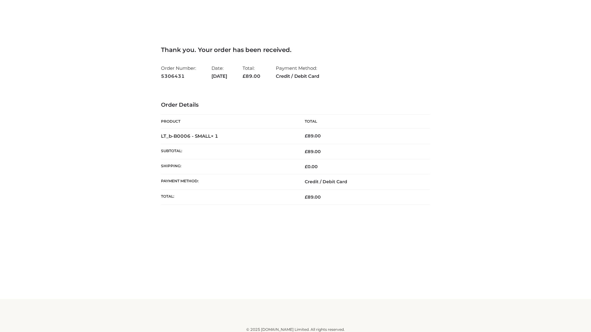  Describe the element at coordinates (363, 182) in the screenshot. I see `td: Credit / Debit Card` at that location.